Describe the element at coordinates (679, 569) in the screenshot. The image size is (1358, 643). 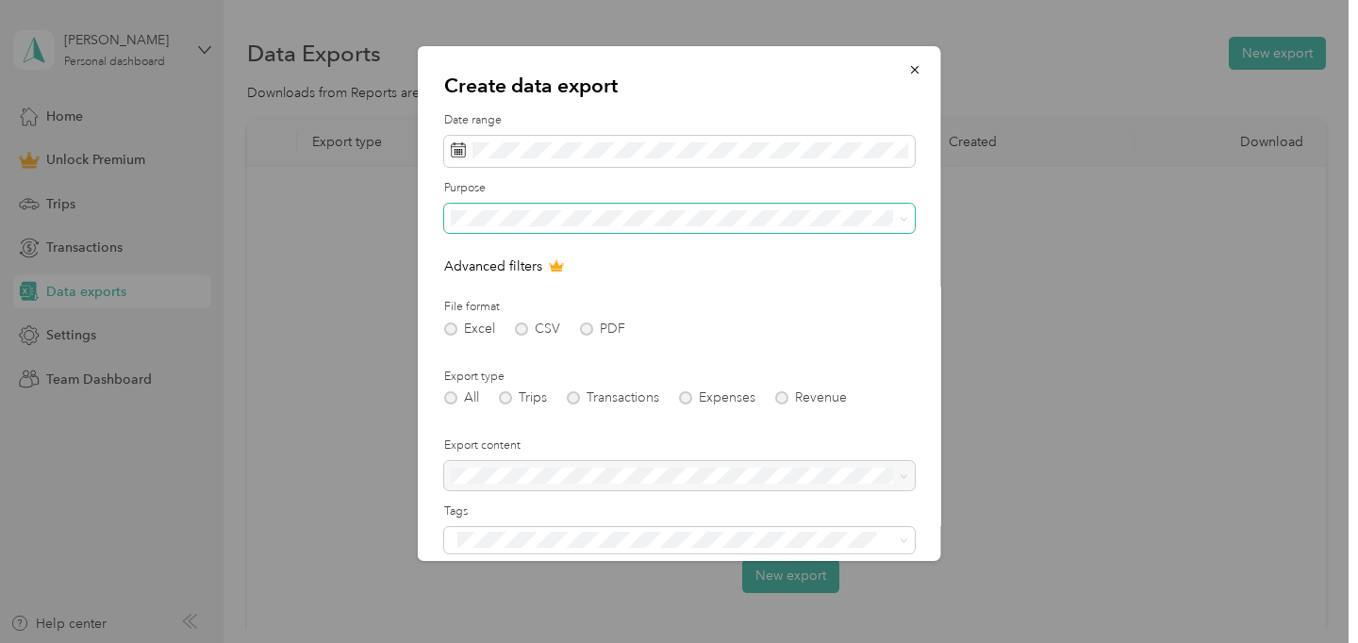
I see `p: All tags will be exported unless you choose specific tags.` at that location.